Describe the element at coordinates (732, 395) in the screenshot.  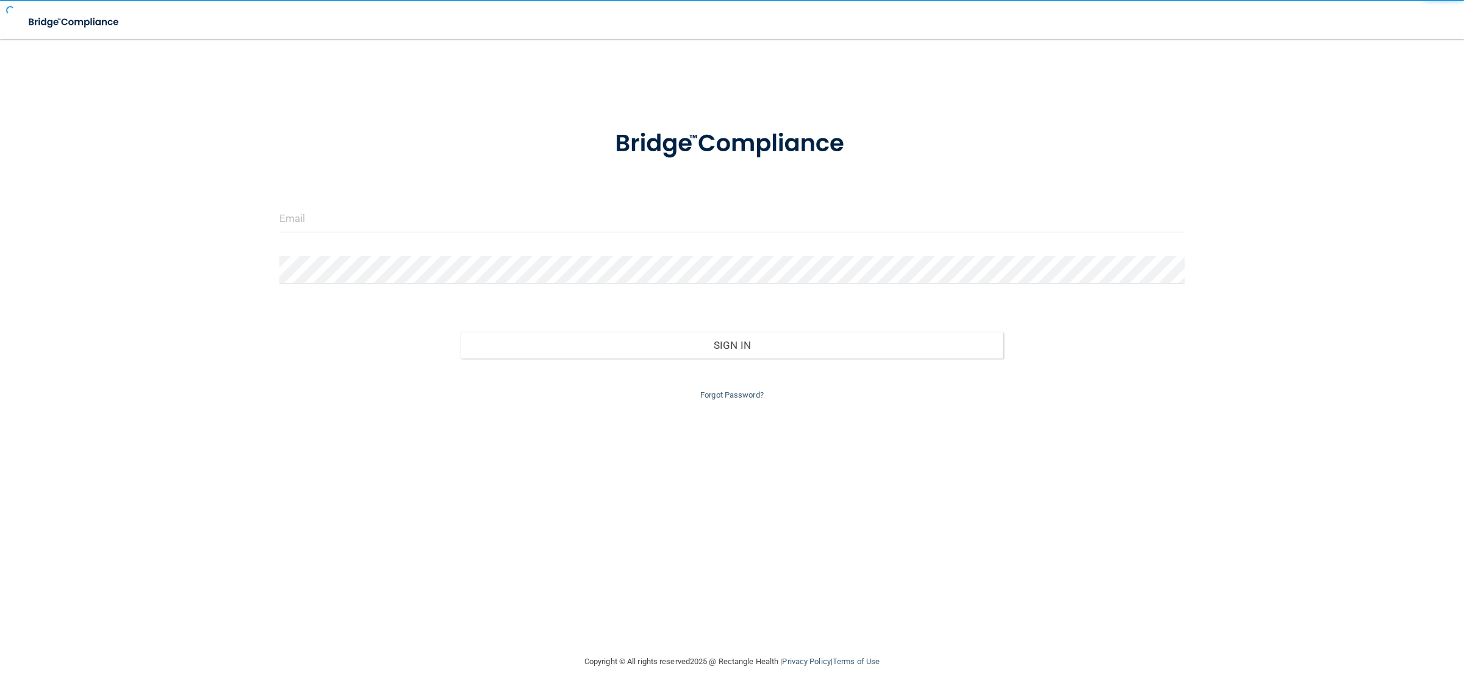
I see `a: Forgot Password?` at that location.